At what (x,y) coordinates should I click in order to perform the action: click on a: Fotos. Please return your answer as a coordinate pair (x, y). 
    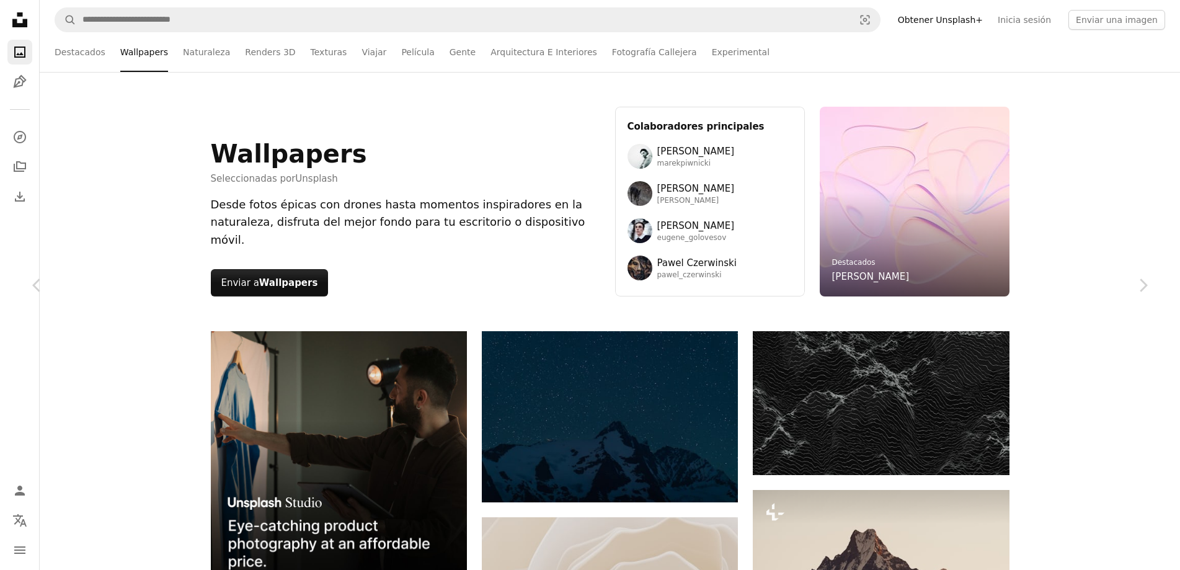
    Looking at the image, I should click on (20, 52).